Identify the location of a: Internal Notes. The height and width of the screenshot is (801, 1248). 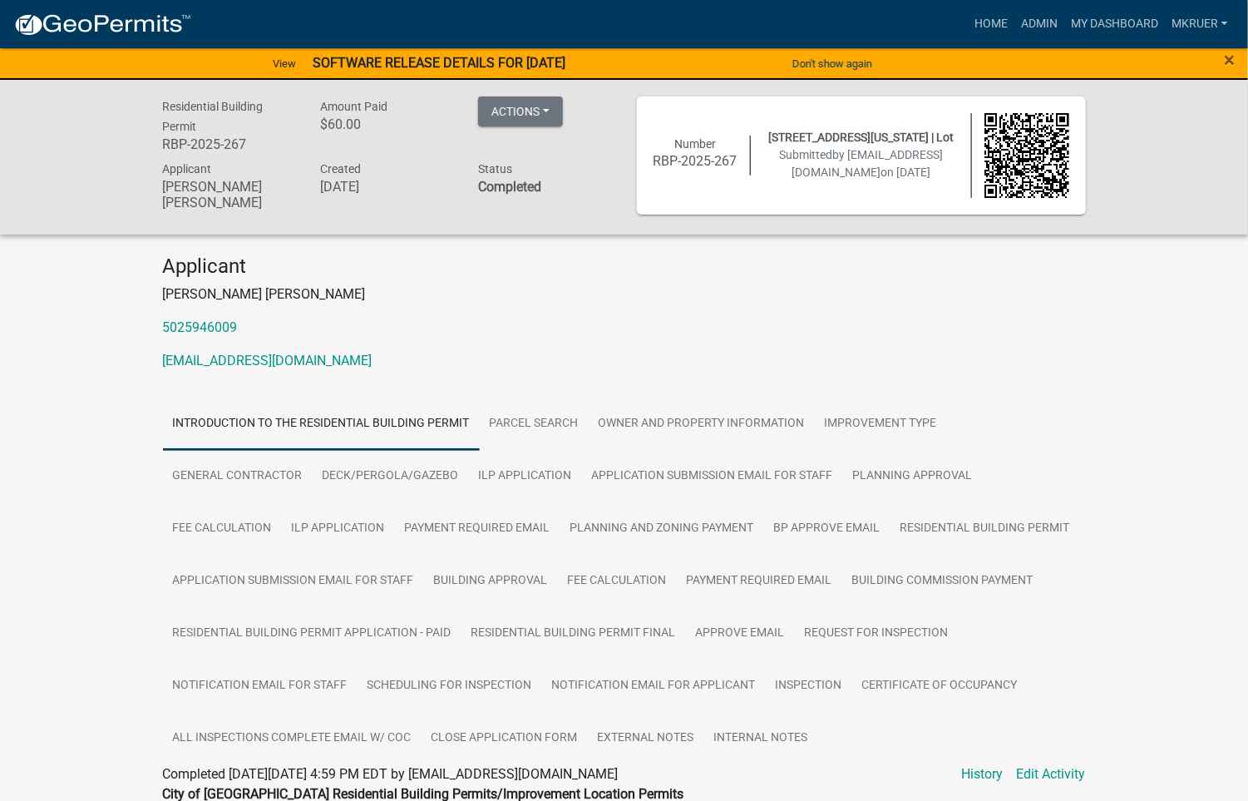
(761, 739).